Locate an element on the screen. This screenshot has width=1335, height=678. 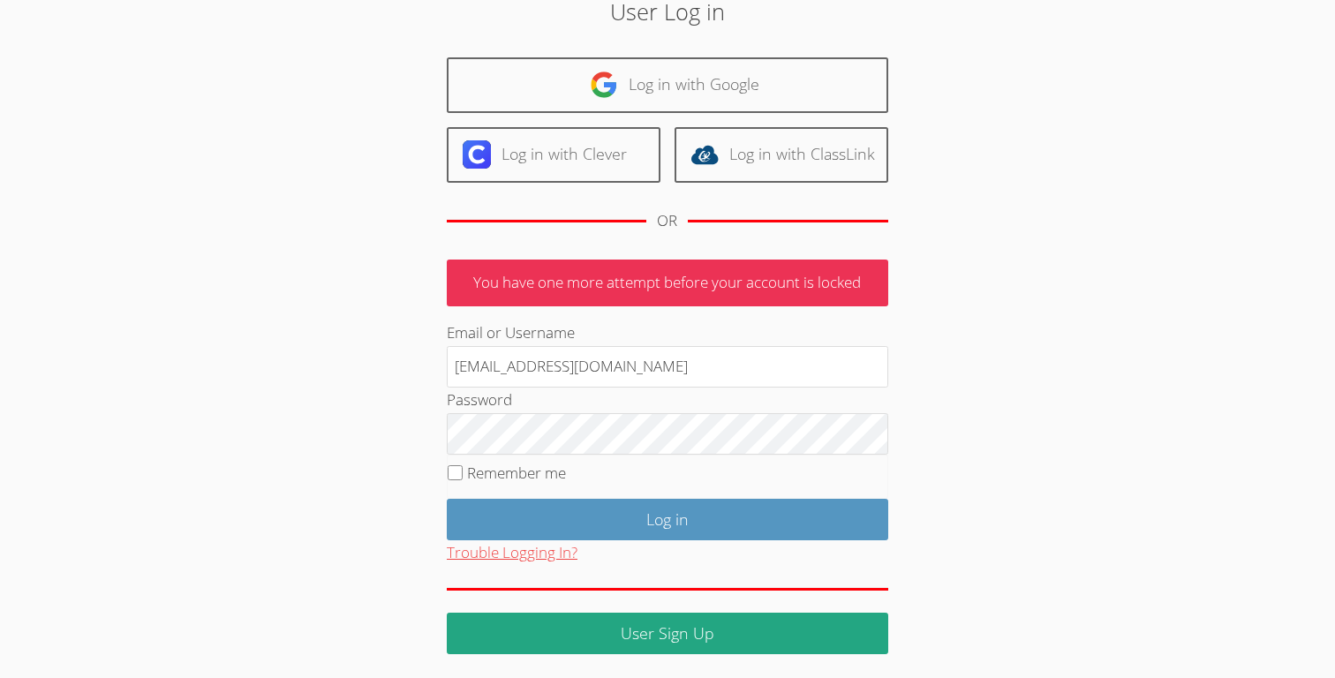
a: Log in with ClassLink is located at coordinates (782, 155).